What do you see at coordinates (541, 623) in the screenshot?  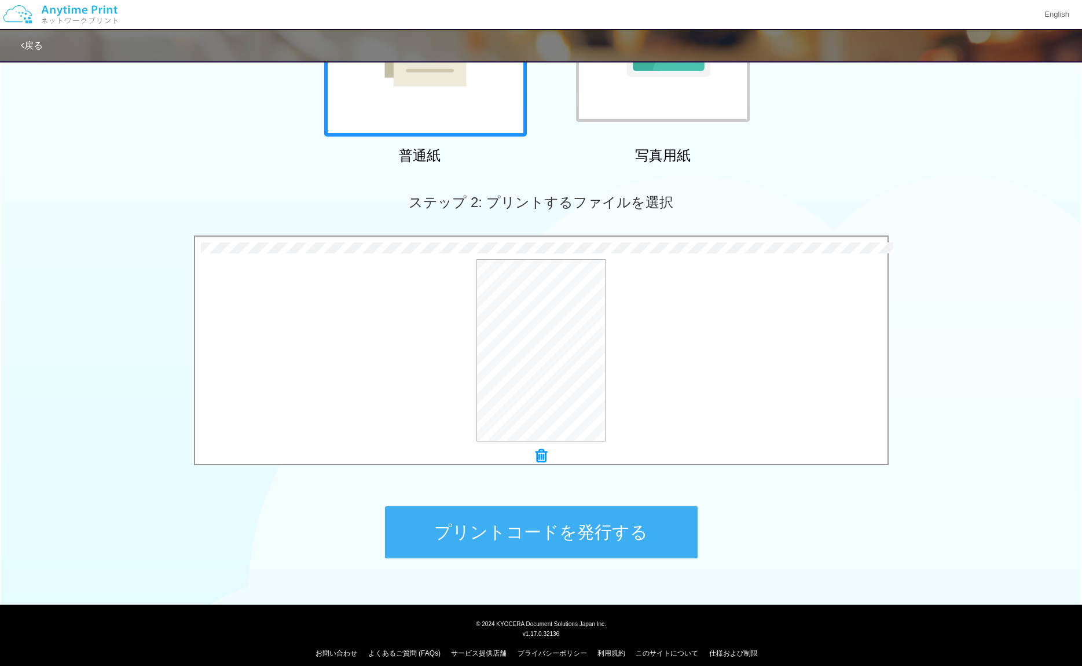 I see `span: © 2024 KYOCERA Document Solutions Japan Inc.` at bounding box center [541, 623].